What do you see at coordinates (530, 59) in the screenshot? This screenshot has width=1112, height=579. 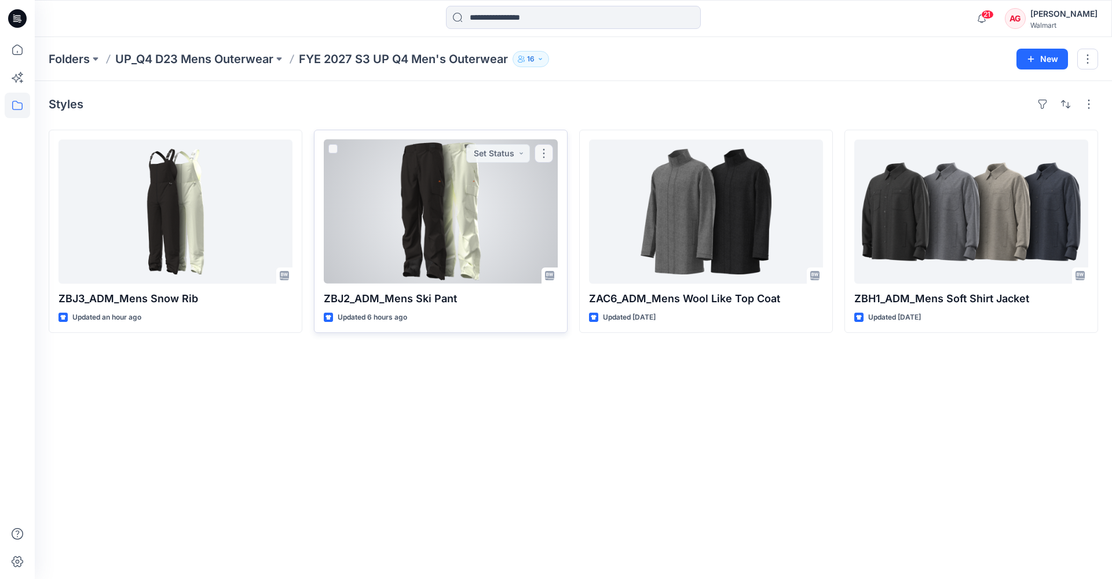 I see `p: 16` at bounding box center [530, 59].